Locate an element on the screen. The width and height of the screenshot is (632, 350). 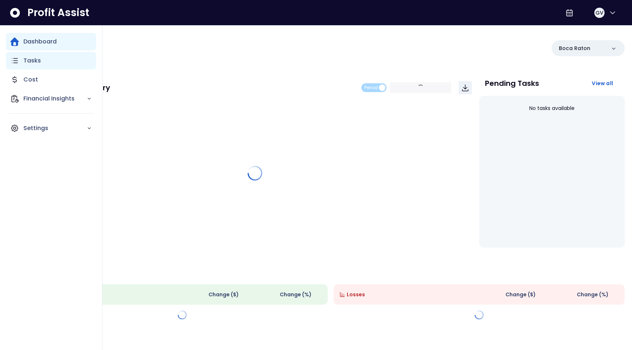
p: Cost is located at coordinates (31, 80).